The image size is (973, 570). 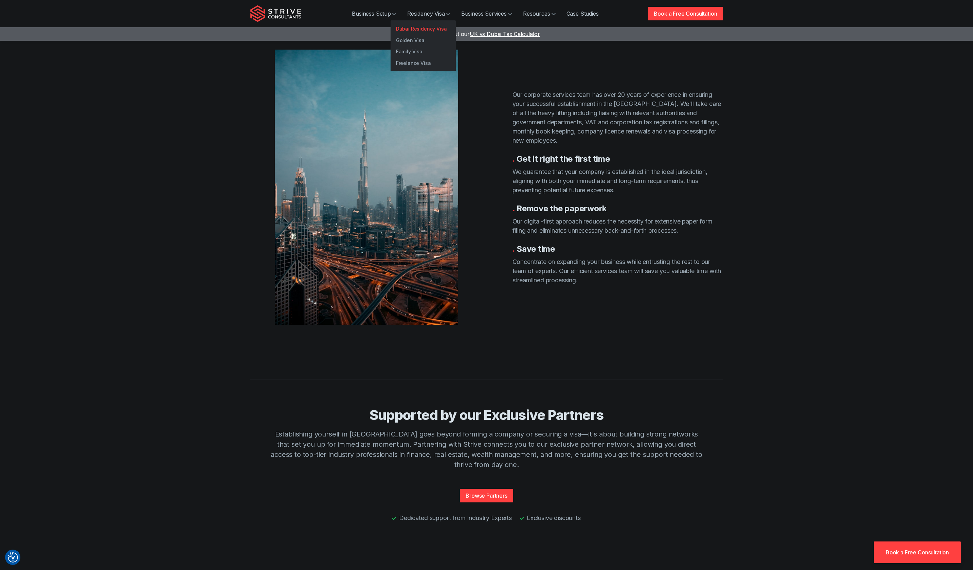 What do you see at coordinates (374, 14) in the screenshot?
I see `a: Business Setup` at bounding box center [374, 14].